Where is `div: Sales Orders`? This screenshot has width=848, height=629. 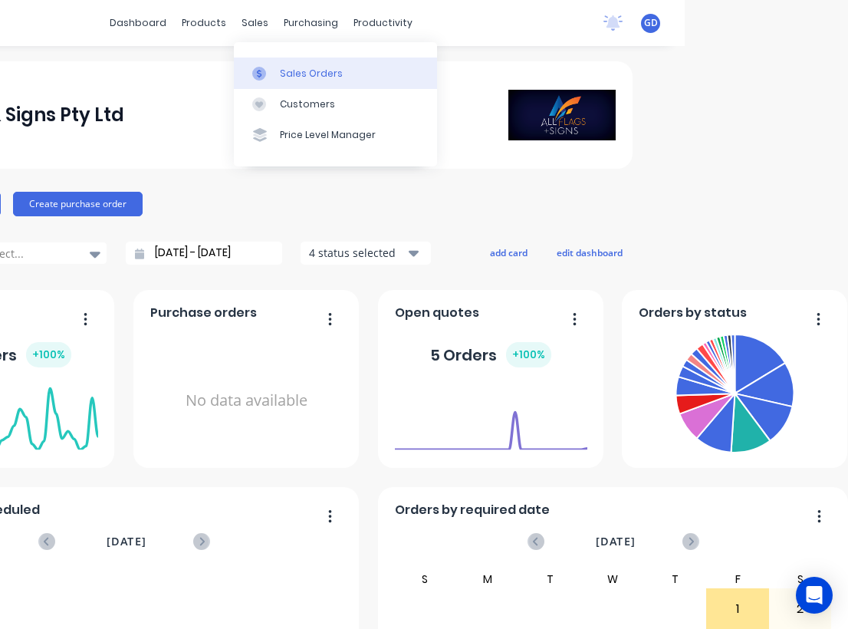 div: Sales Orders is located at coordinates (311, 74).